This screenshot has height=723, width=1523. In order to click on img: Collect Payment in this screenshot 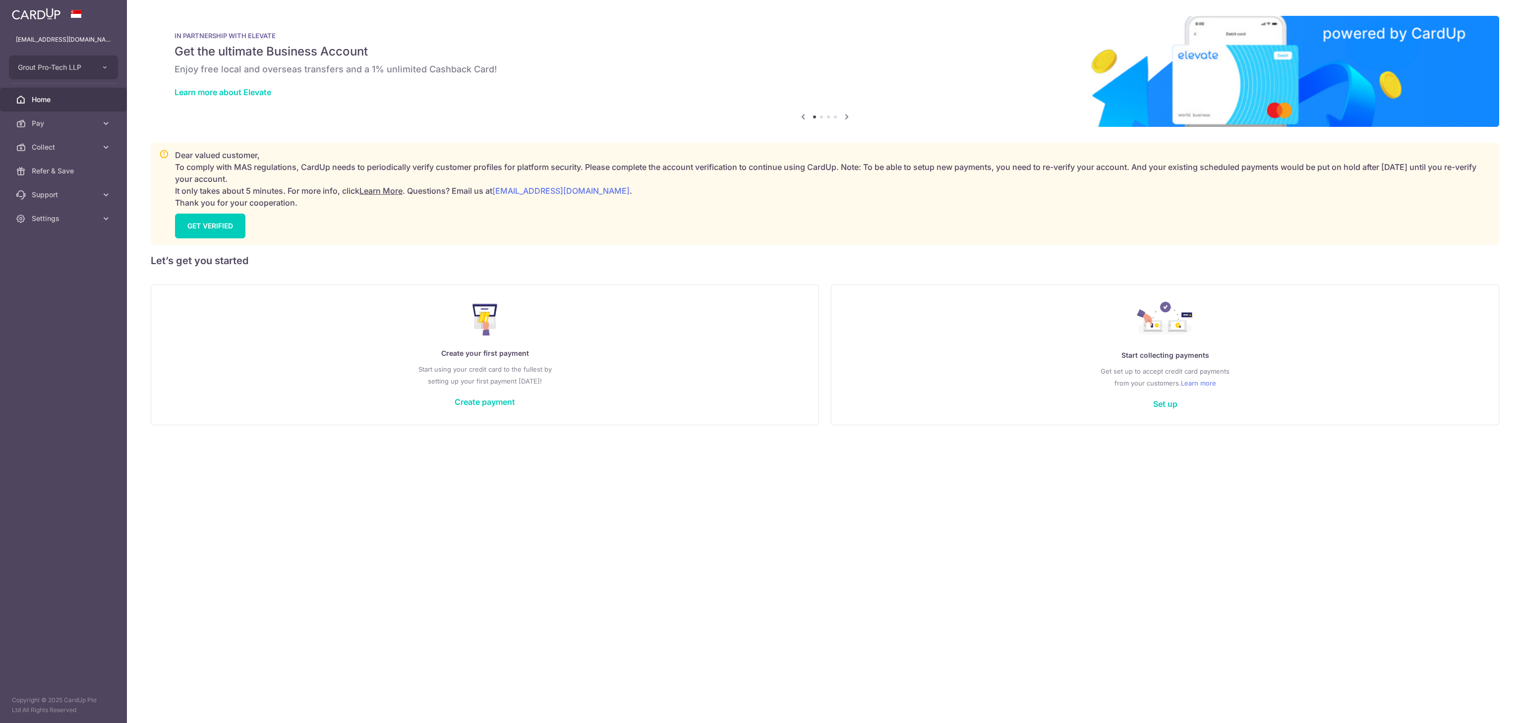, I will do `click(1165, 320)`.